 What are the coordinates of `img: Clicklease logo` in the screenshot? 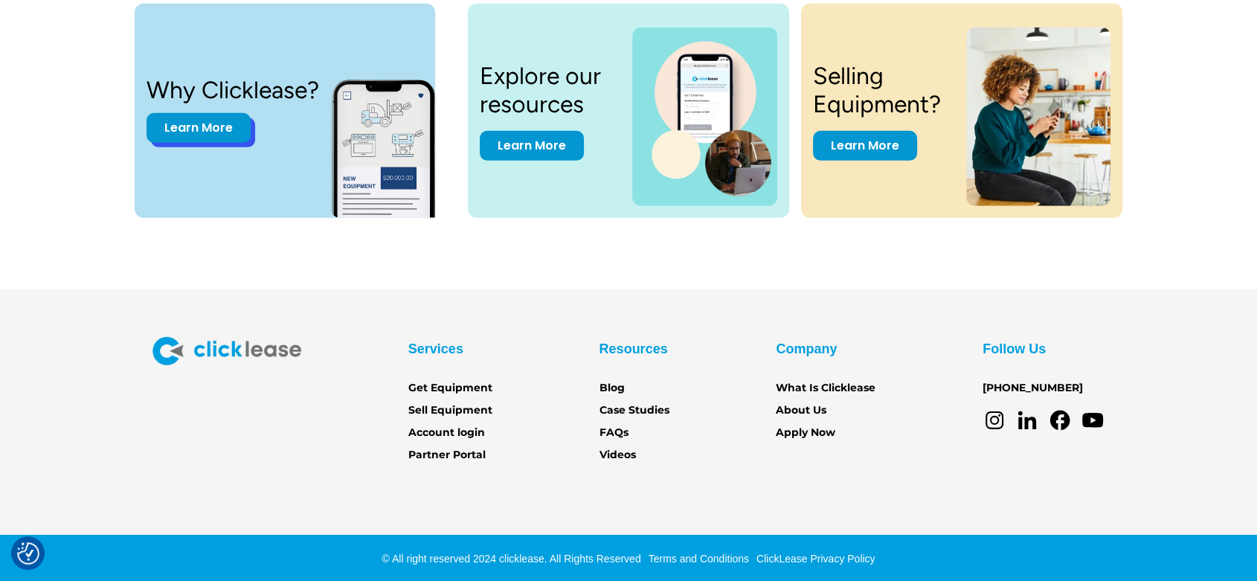 It's located at (227, 351).